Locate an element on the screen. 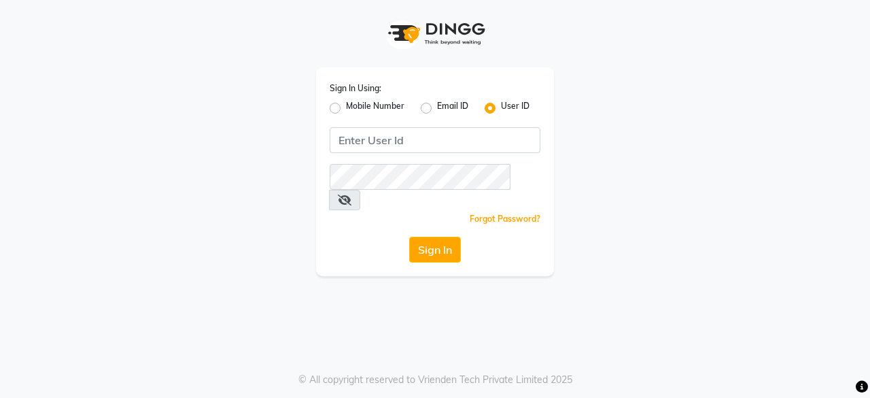  label: Email ID is located at coordinates (453, 108).